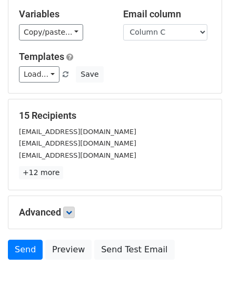 This screenshot has width=230, height=307. Describe the element at coordinates (167, 14) in the screenshot. I see `h5: Email column` at that location.